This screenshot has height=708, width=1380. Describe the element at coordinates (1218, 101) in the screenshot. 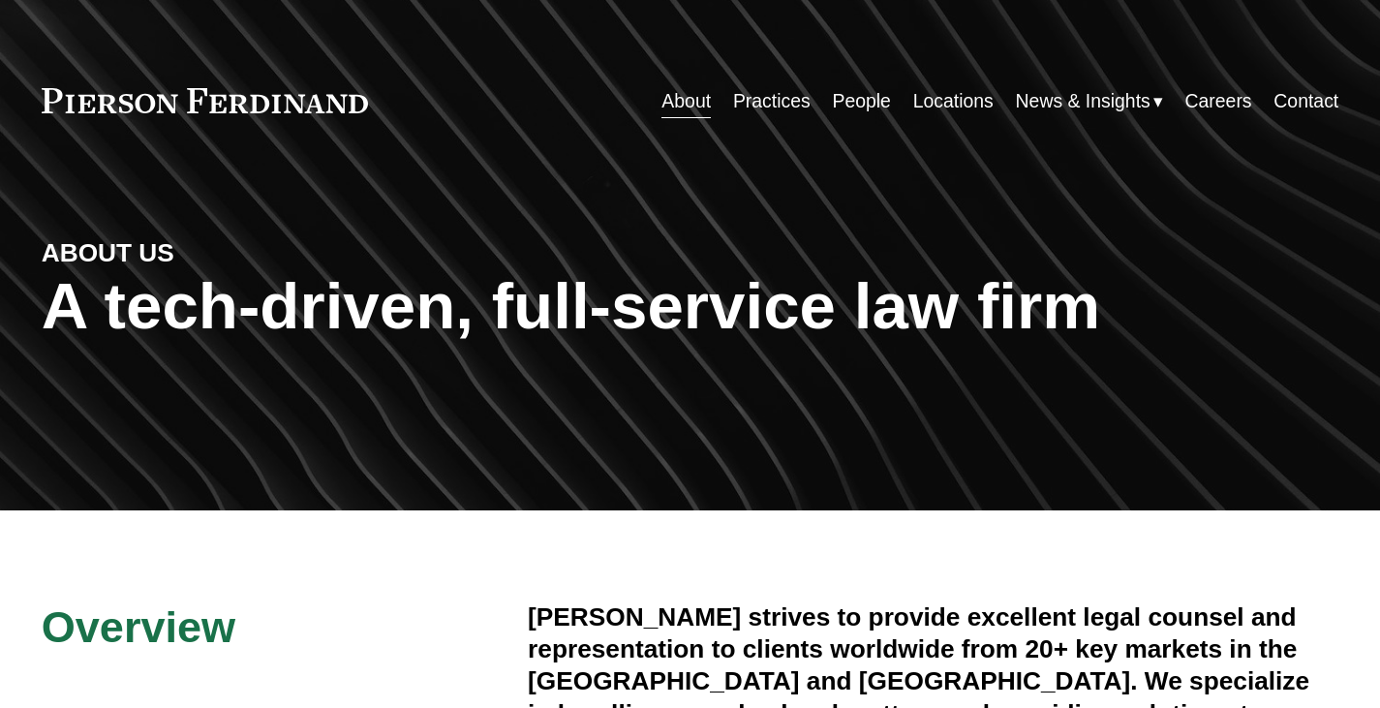

I see `a: Careers` at that location.